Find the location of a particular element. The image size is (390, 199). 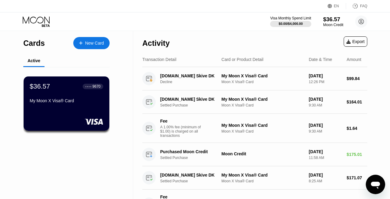

div: Export is located at coordinates (356, 41).